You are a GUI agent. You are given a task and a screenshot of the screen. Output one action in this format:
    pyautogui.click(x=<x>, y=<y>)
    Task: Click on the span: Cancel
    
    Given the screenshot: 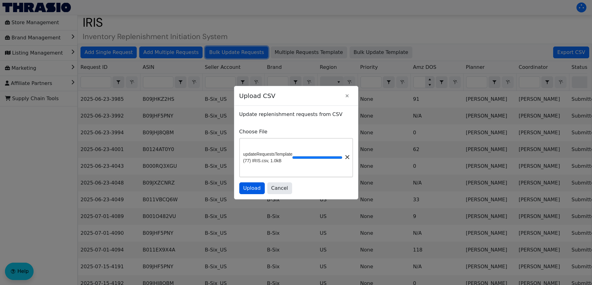 What is the action you would take?
    pyautogui.click(x=280, y=189)
    